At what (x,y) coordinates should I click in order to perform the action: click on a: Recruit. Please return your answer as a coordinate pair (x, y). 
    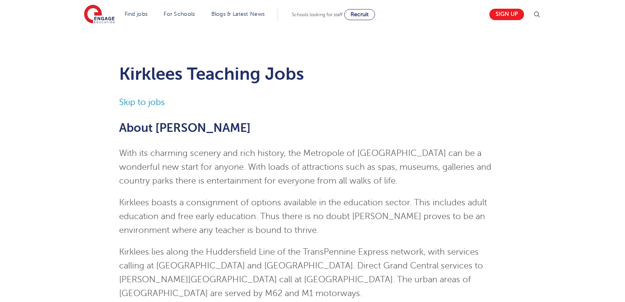
    Looking at the image, I should click on (360, 15).